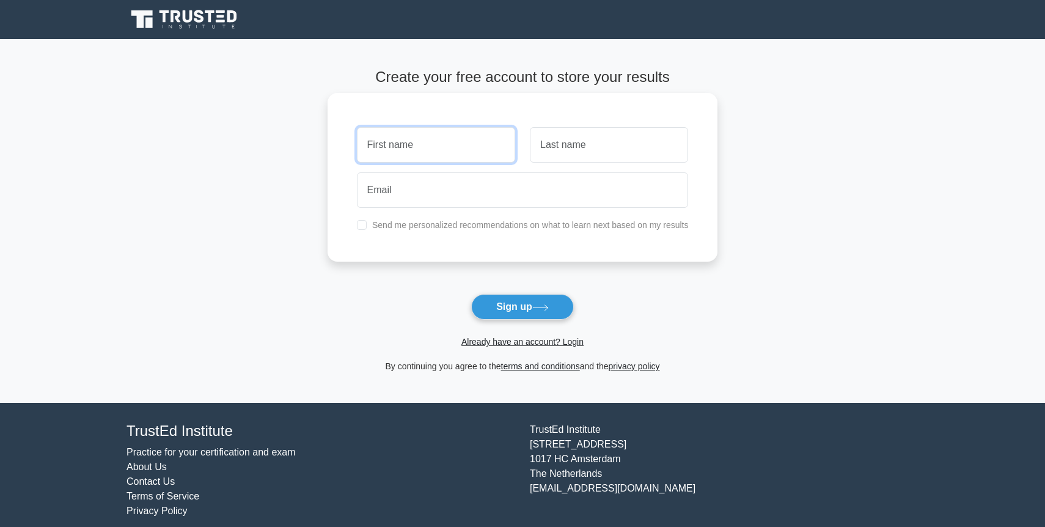 The height and width of the screenshot is (527, 1045). What do you see at coordinates (608, 145) in the screenshot?
I see `input: Last name` at bounding box center [608, 145].